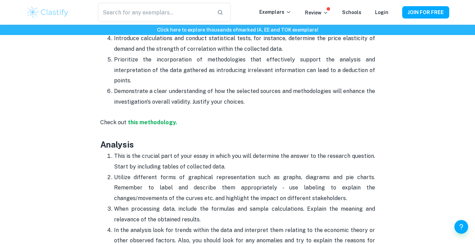 This screenshot has height=244, width=475. What do you see at coordinates (152, 122) in the screenshot?
I see `a: this methodology.` at bounding box center [152, 122].